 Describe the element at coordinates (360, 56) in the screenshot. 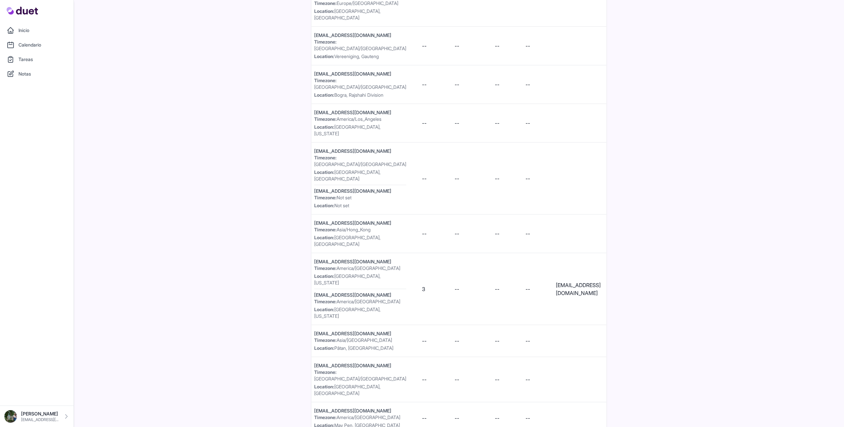

I see `div: Vereeniging, Gauteng` at that location.